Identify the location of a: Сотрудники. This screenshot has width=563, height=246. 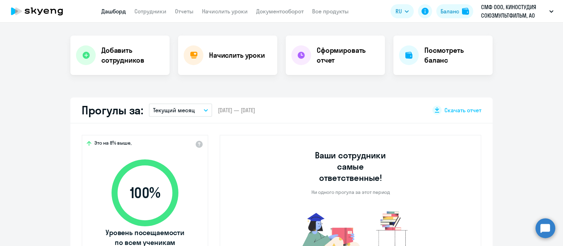
(150, 11).